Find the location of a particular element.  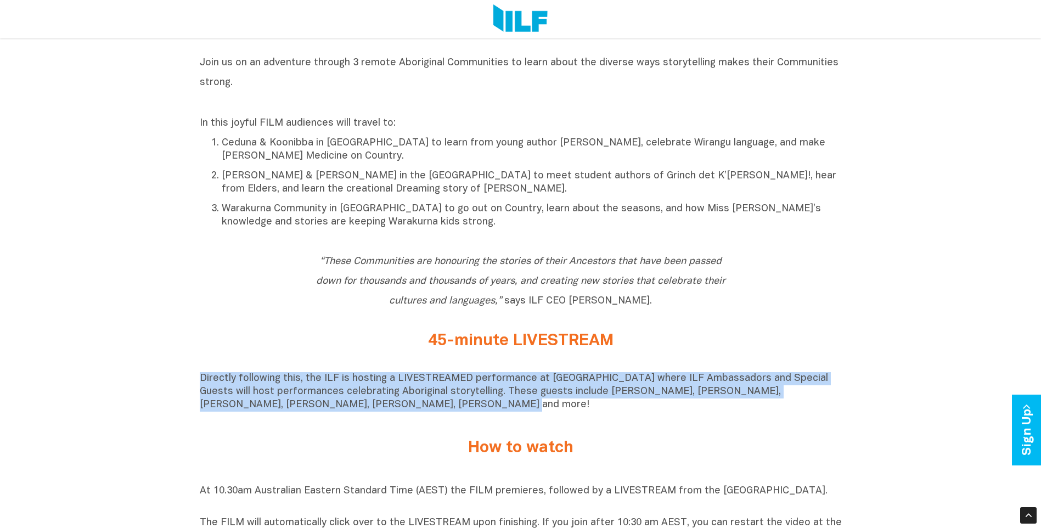

span: Join us on an adventure through 3 remote Aboriginal Communities to learn about the diverse ways s... is located at coordinates (519, 72).